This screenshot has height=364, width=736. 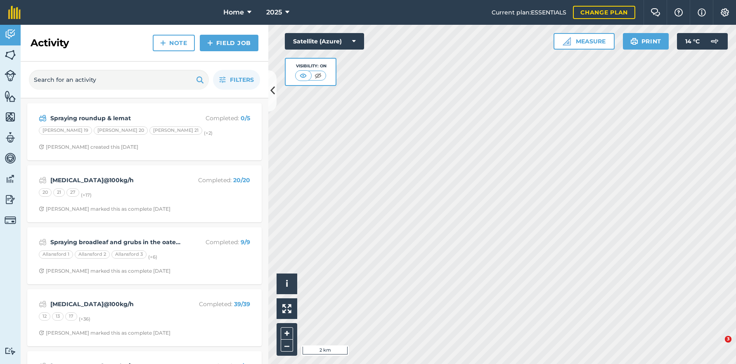 What do you see at coordinates (604, 12) in the screenshot?
I see `a: Change plan` at bounding box center [604, 12].